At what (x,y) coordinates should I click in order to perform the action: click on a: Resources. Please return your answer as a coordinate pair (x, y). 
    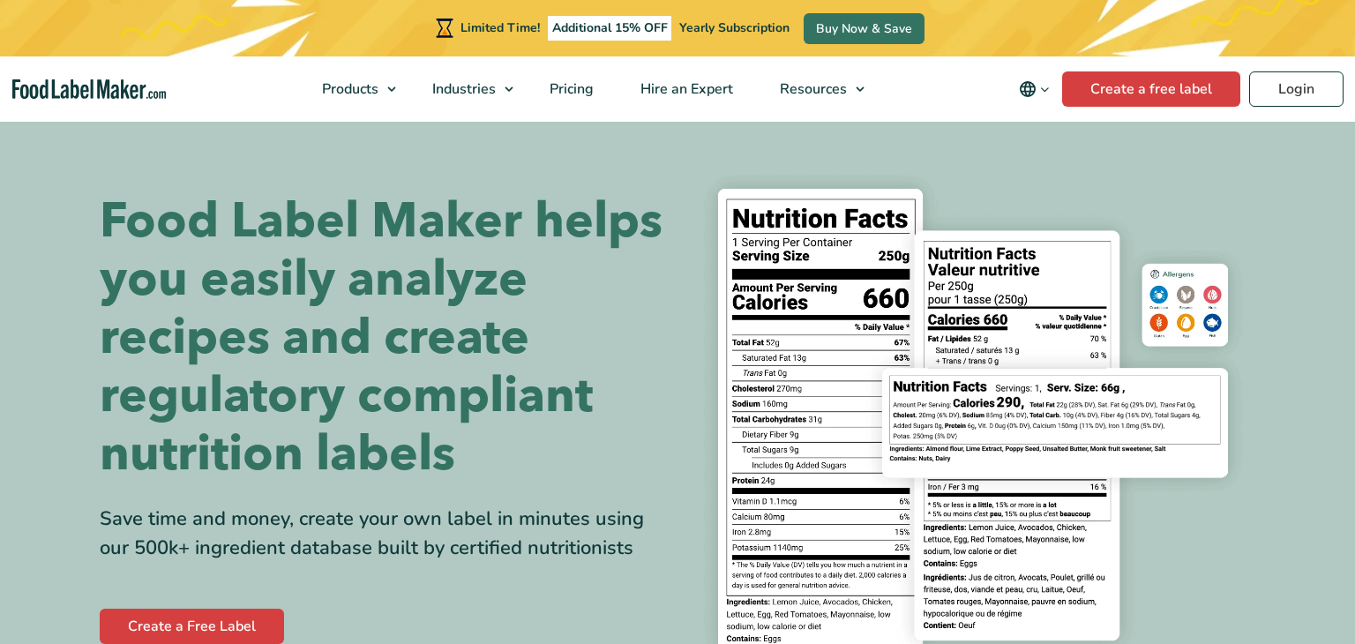
    Looking at the image, I should click on (815, 89).